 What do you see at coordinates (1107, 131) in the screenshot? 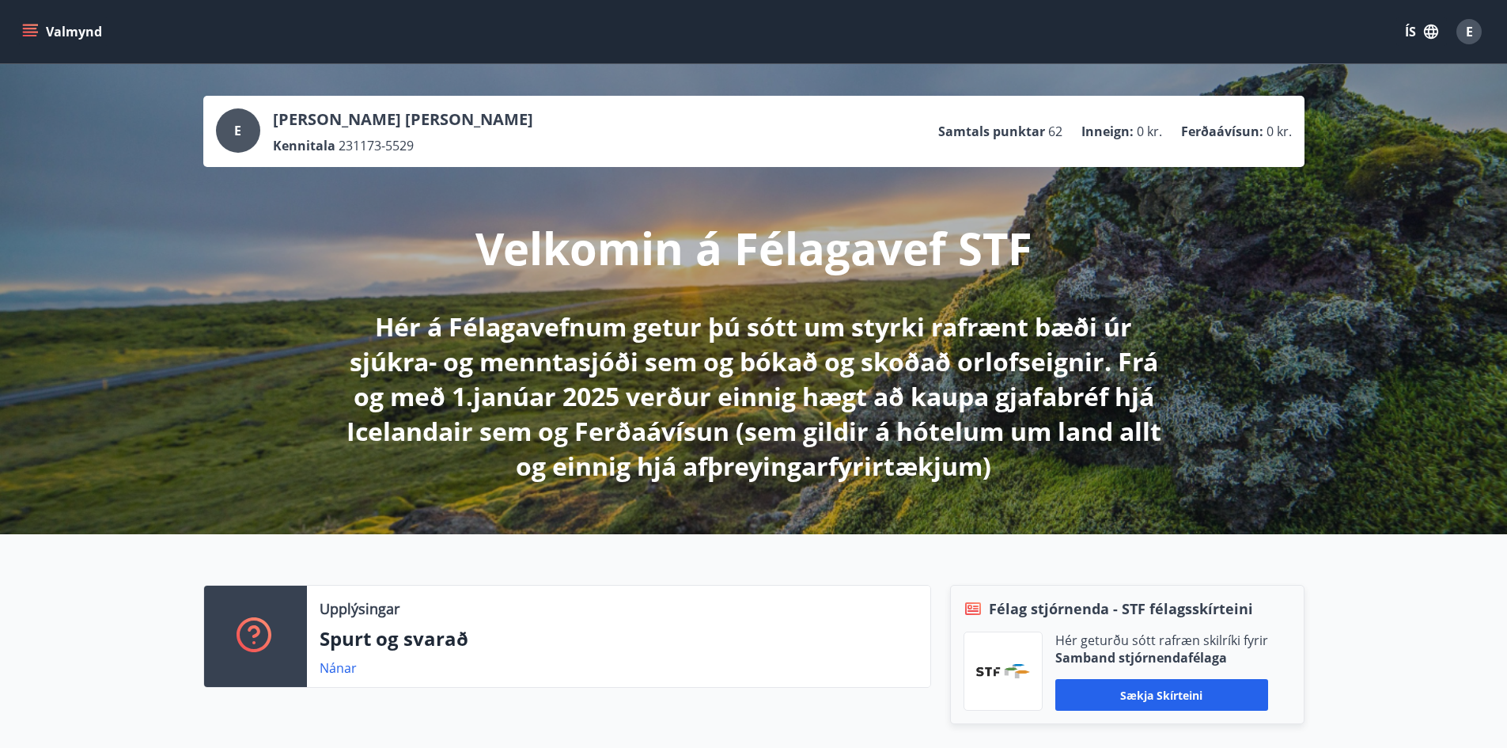
I see `p: Inneign :` at bounding box center [1107, 131].